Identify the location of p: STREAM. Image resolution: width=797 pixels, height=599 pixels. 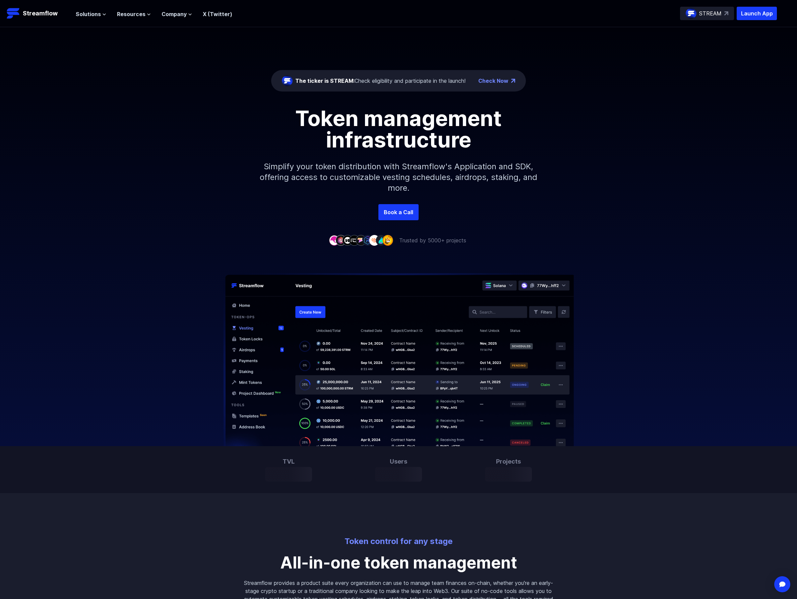
(711, 13).